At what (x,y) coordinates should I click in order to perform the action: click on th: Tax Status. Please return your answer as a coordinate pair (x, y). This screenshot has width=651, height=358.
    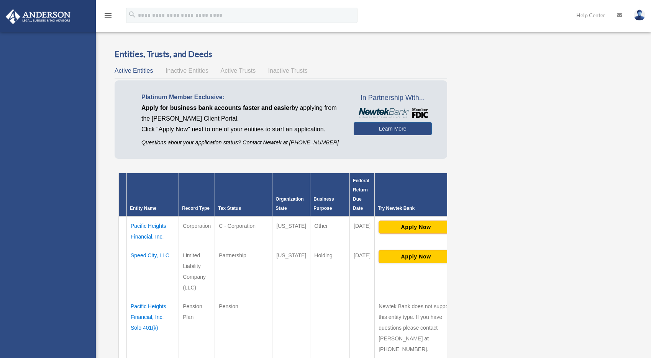
    Looking at the image, I should click on (244, 195).